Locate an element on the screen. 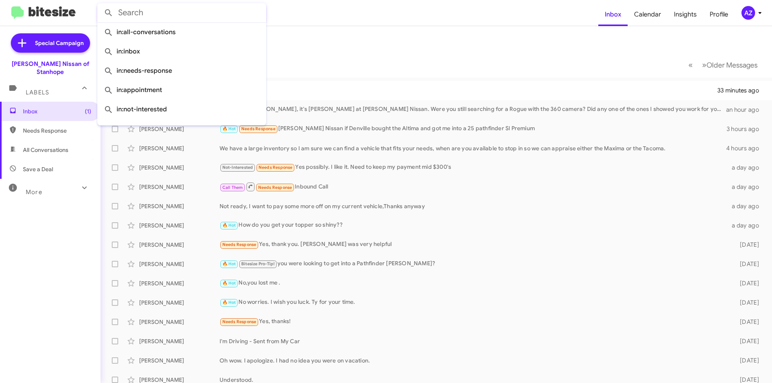 The image size is (772, 383). span: Profile is located at coordinates (719, 14).